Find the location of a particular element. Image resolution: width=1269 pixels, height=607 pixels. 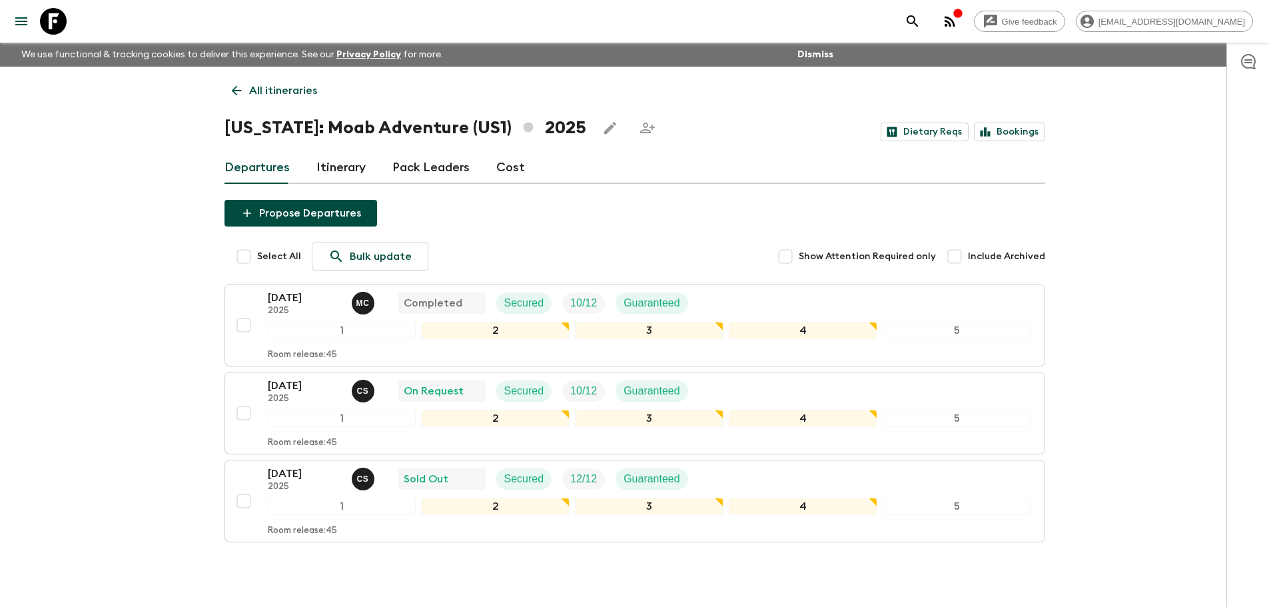

span: Megan Chinworth is located at coordinates (364, 301).